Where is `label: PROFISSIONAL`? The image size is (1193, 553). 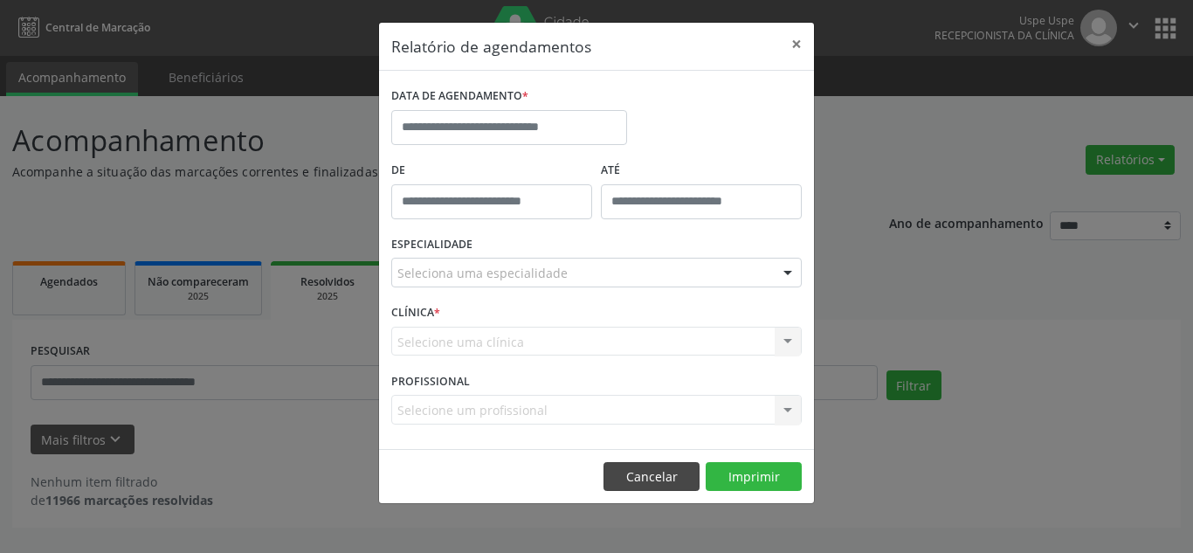
label: PROFISSIONAL is located at coordinates (430, 381).